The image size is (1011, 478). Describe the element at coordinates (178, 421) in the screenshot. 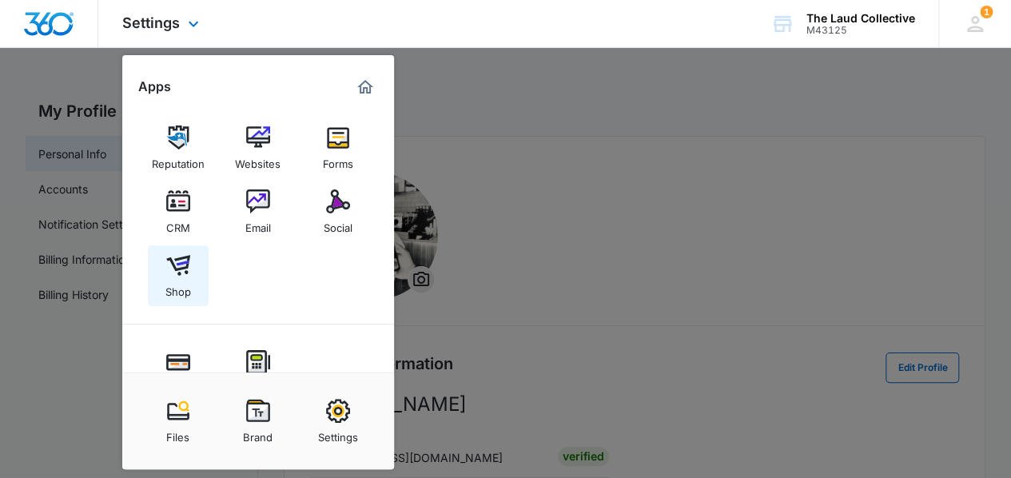

I see `a: Files` at that location.